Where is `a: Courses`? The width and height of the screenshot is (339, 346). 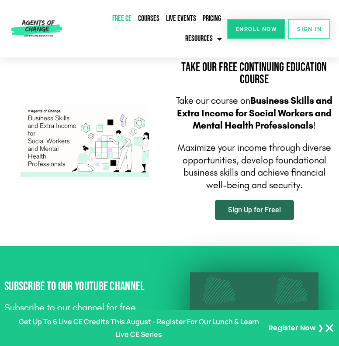
a: Courses is located at coordinates (148, 19).